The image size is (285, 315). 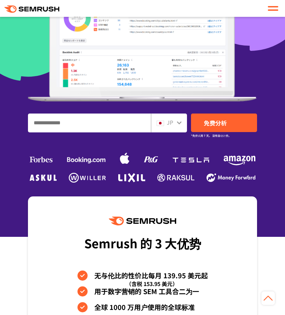 What do you see at coordinates (151, 275) in the screenshot?
I see `font: 无与伦比的性价比每月 139.95 美元起` at bounding box center [151, 275].